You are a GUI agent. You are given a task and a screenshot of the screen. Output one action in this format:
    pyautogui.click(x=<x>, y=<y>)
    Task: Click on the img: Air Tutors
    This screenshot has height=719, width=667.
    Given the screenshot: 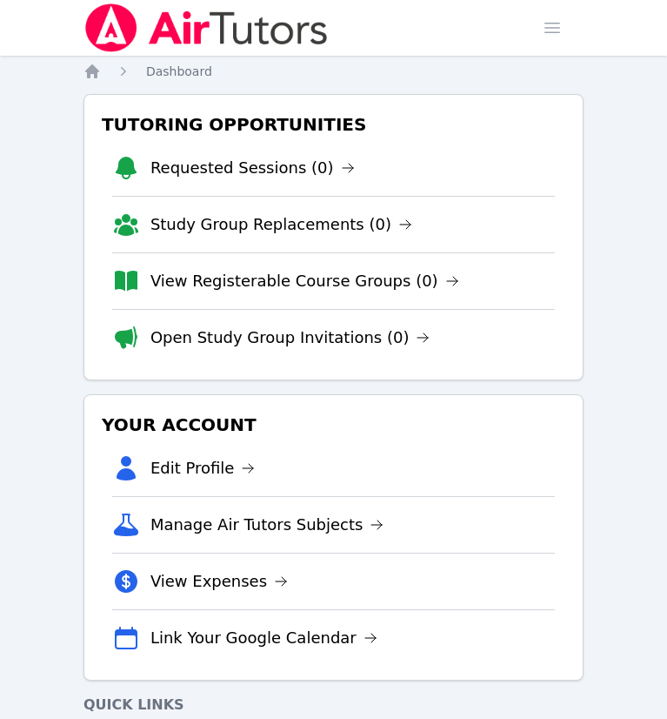 What is the action you would take?
    pyautogui.click(x=206, y=28)
    